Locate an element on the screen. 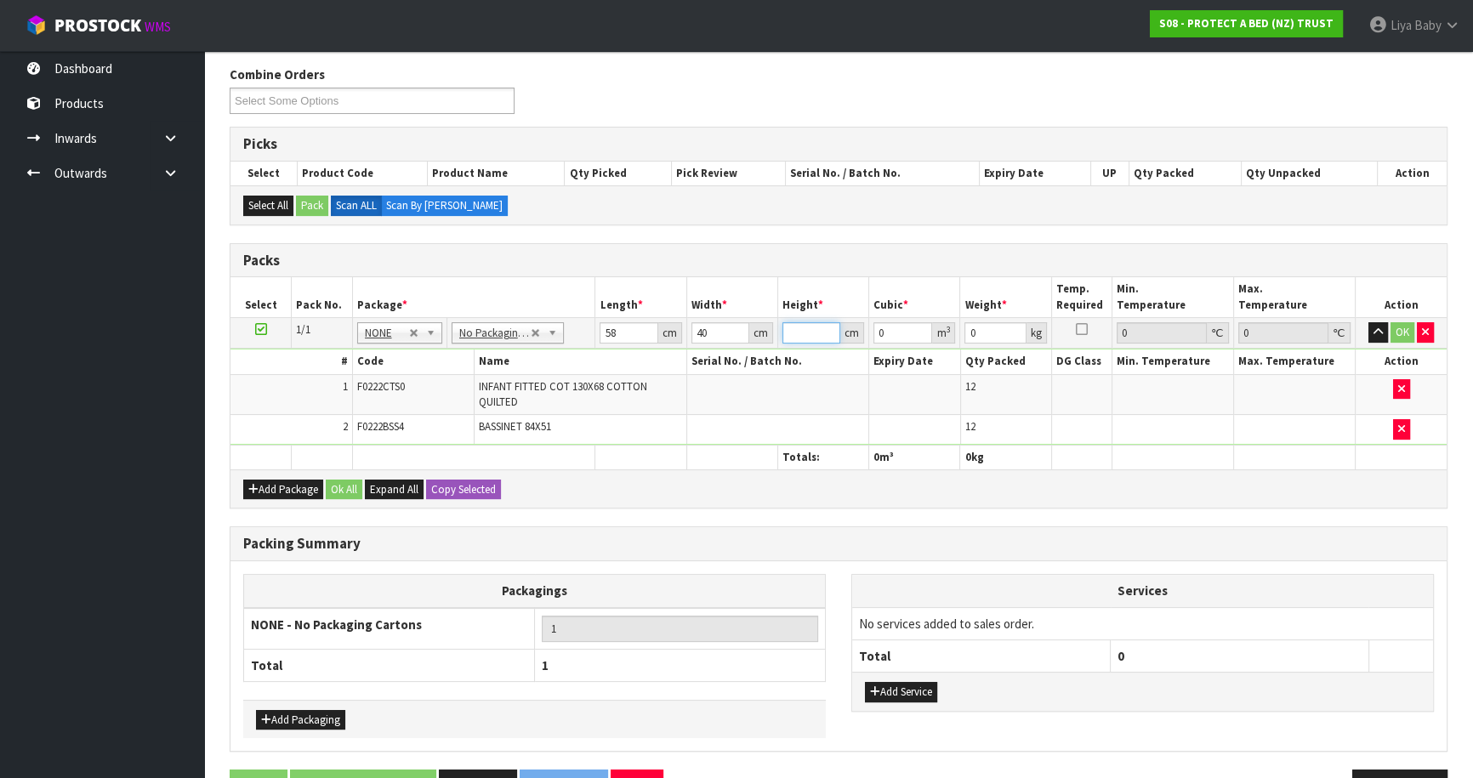 The width and height of the screenshot is (1473, 778). span: No Packaging Cartons is located at coordinates (495, 333).